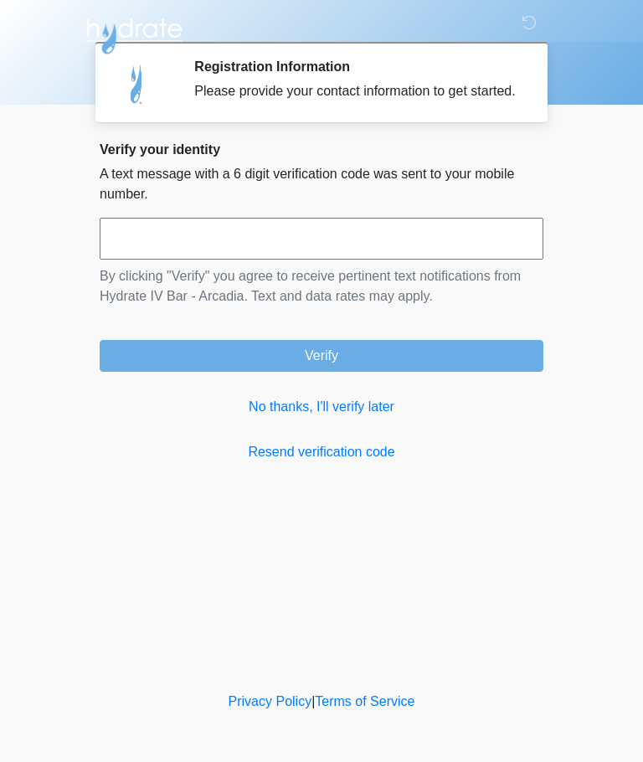  I want to click on img: Agent Avatar, so click(137, 84).